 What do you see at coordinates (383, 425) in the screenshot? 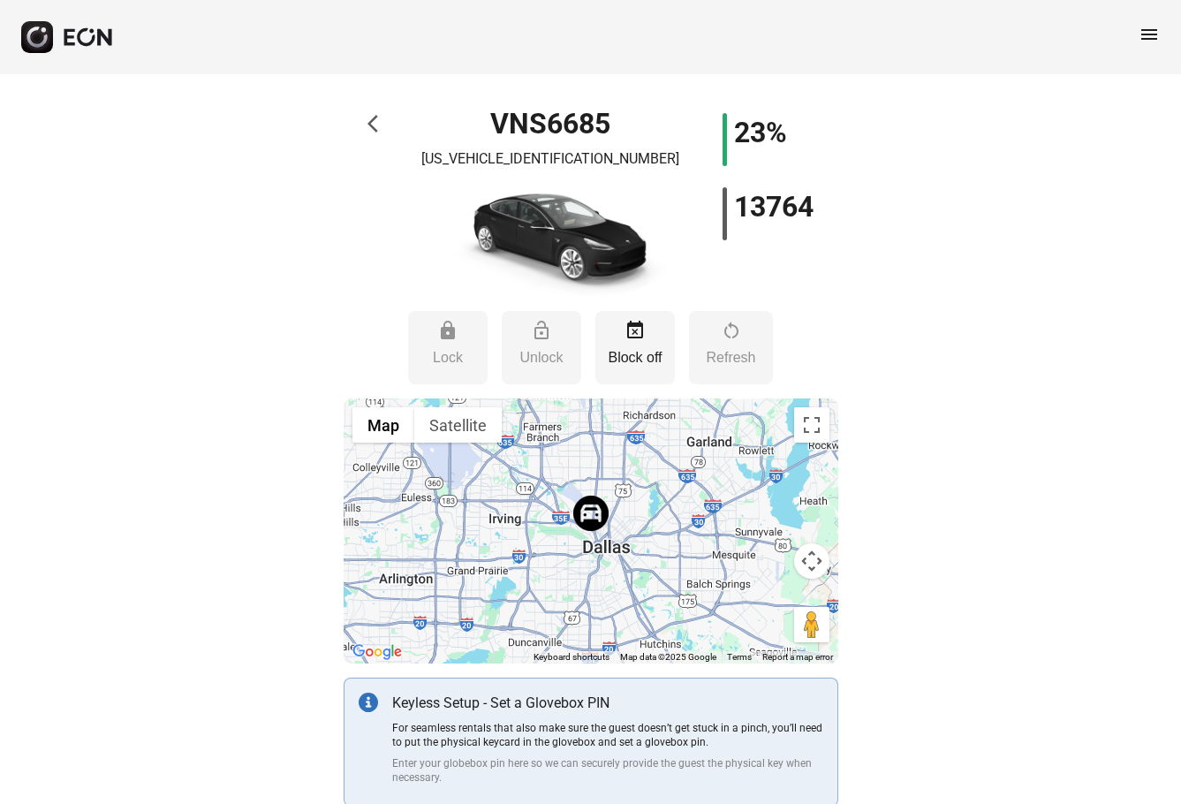
I see `button: Show street map` at bounding box center [383, 425].